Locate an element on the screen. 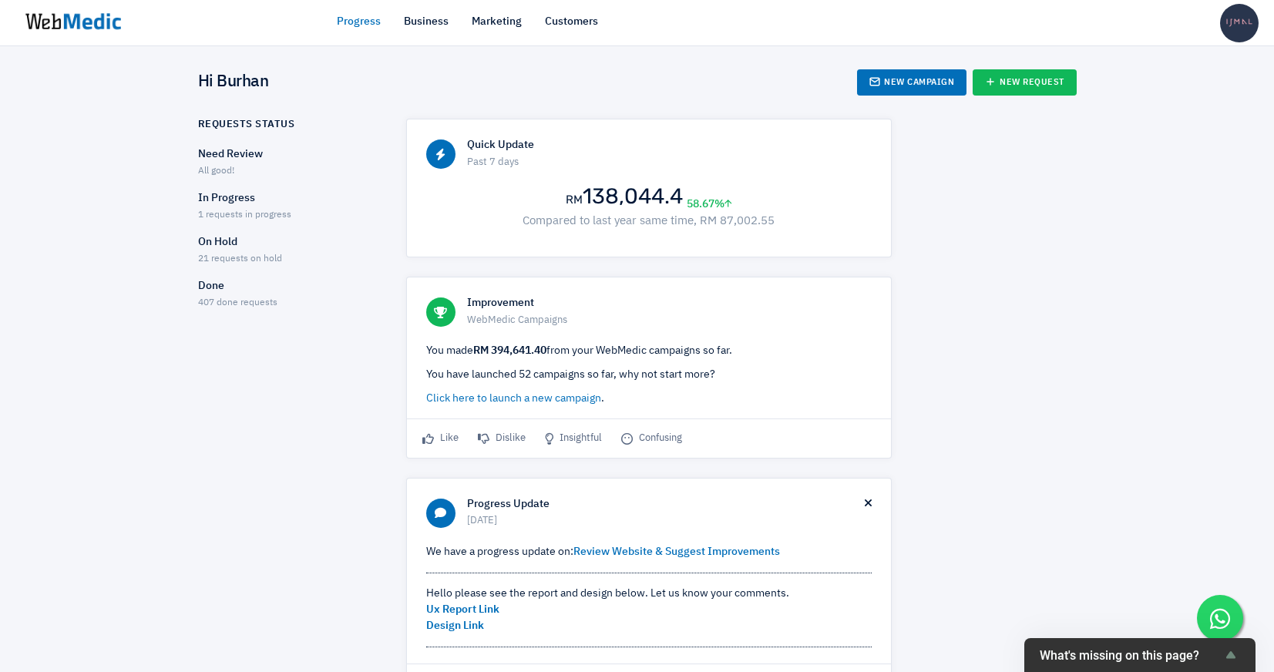  span: Insightful is located at coordinates (573, 439).